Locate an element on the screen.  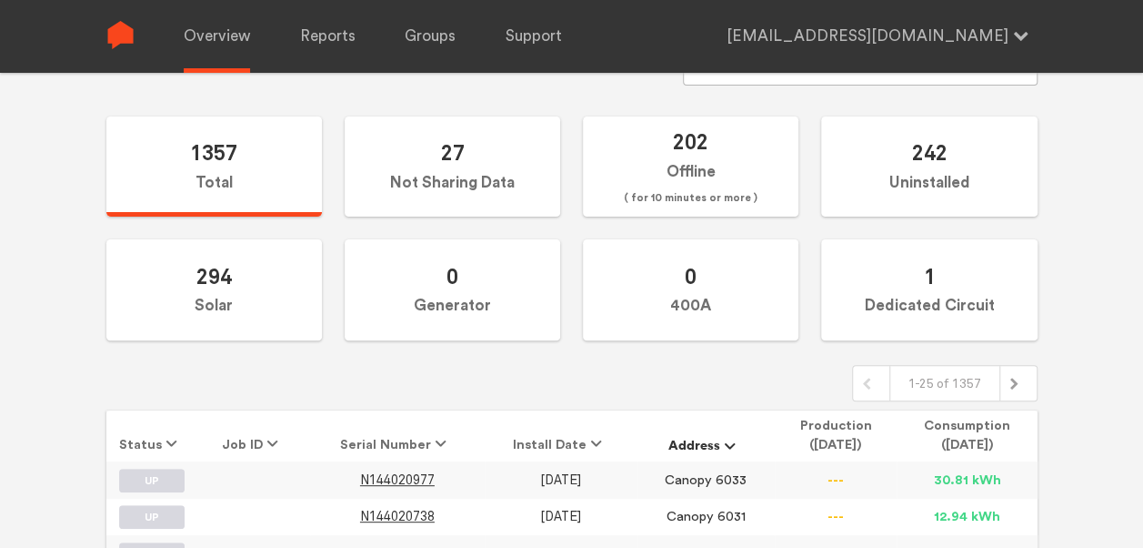
td: 30.81 kWh is located at coordinates (967, 479).